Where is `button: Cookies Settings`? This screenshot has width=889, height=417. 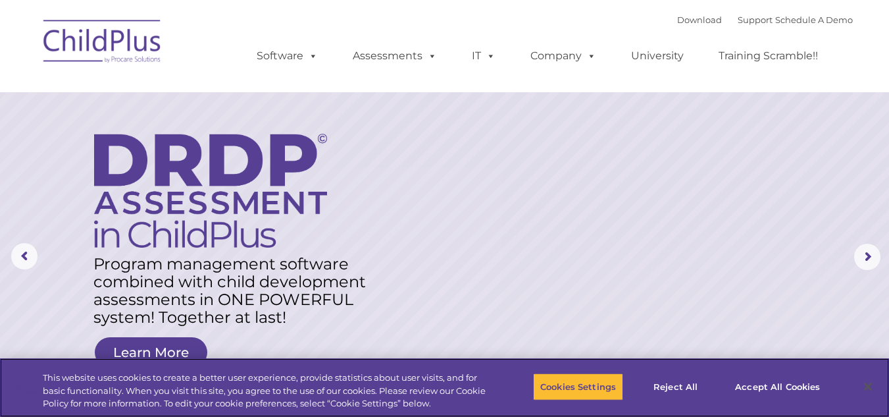 button: Cookies Settings is located at coordinates (578, 386).